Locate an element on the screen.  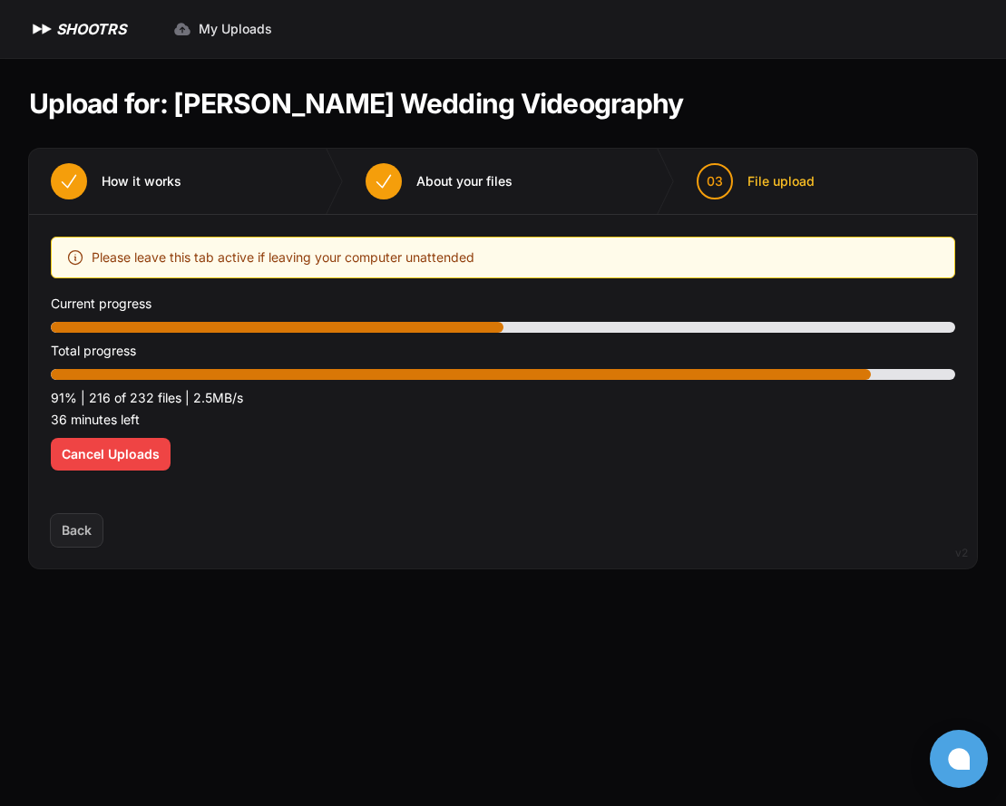
span: 03 is located at coordinates (715, 181).